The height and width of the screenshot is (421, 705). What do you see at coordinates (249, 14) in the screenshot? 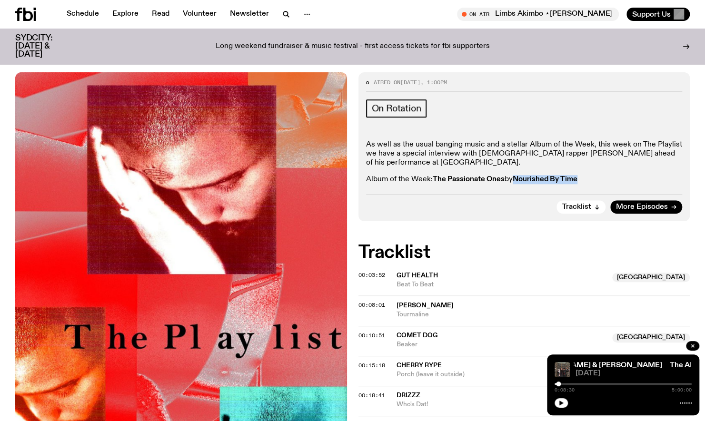
I see `a: Newsletter` at bounding box center [249, 14].